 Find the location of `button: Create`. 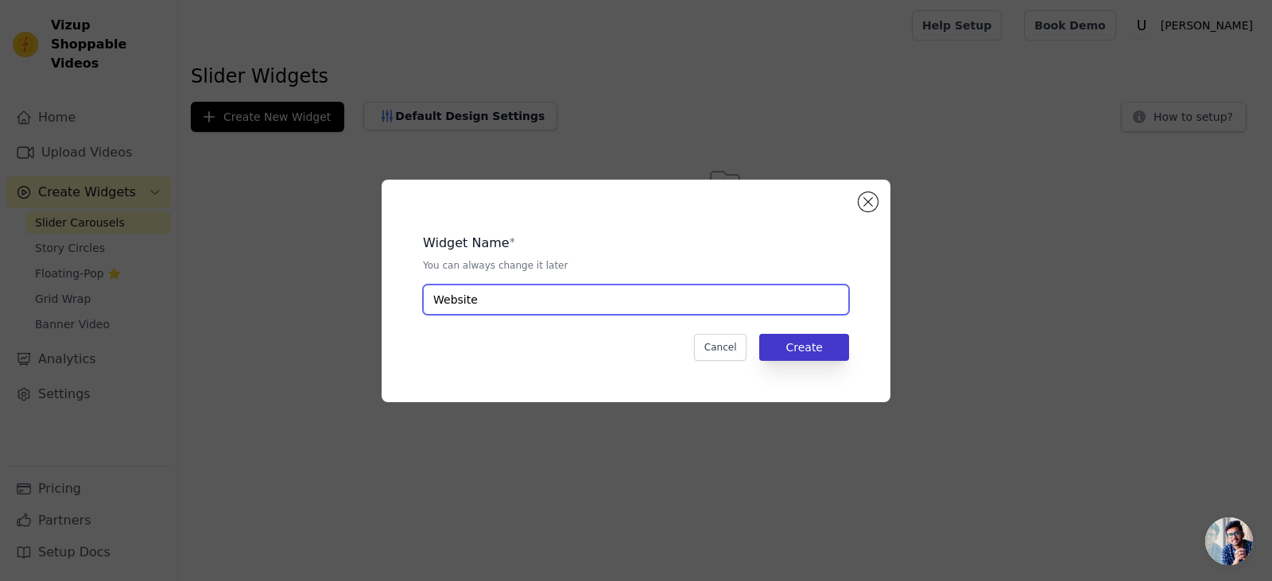

button: Create is located at coordinates (804, 347).